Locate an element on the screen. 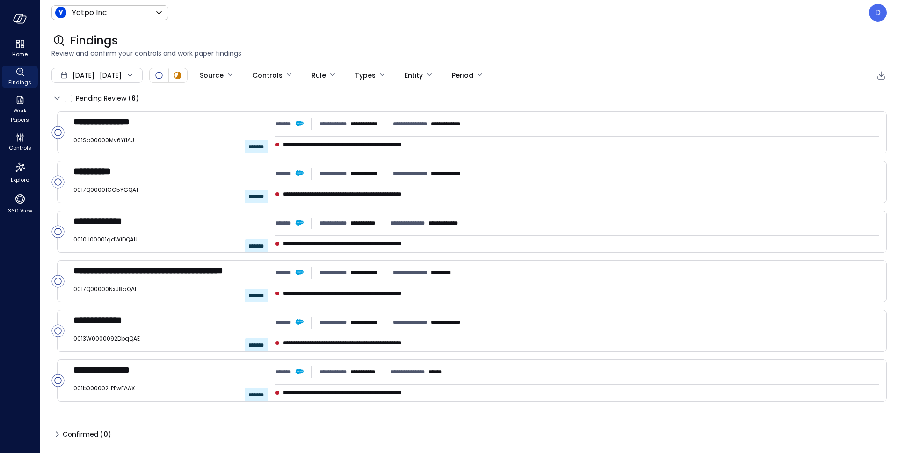 The height and width of the screenshot is (453, 898). span: 001b000002LPPwEAAX is located at coordinates (167, 388).